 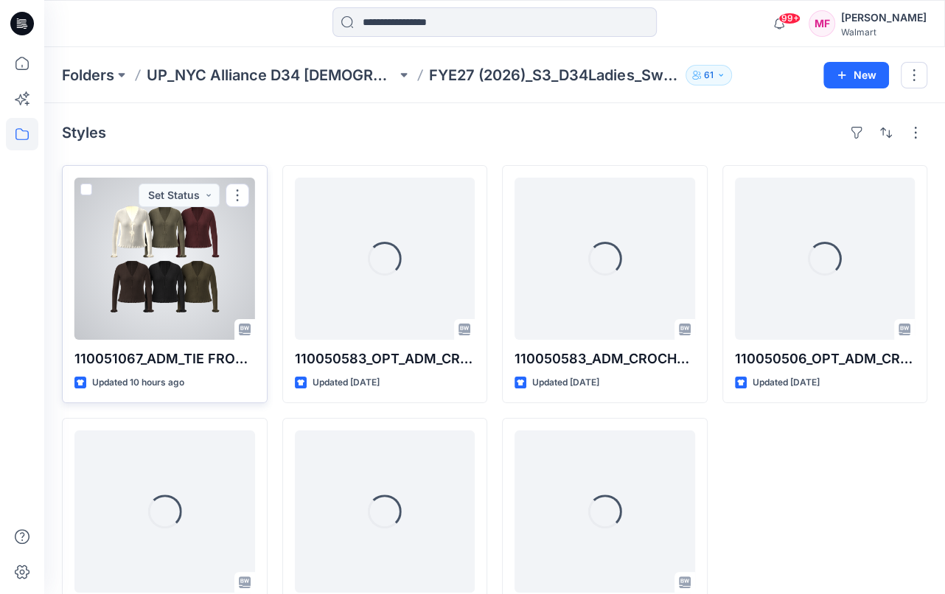 What do you see at coordinates (138, 383) in the screenshot?
I see `p: Updated 10 hours ago` at bounding box center [138, 383].